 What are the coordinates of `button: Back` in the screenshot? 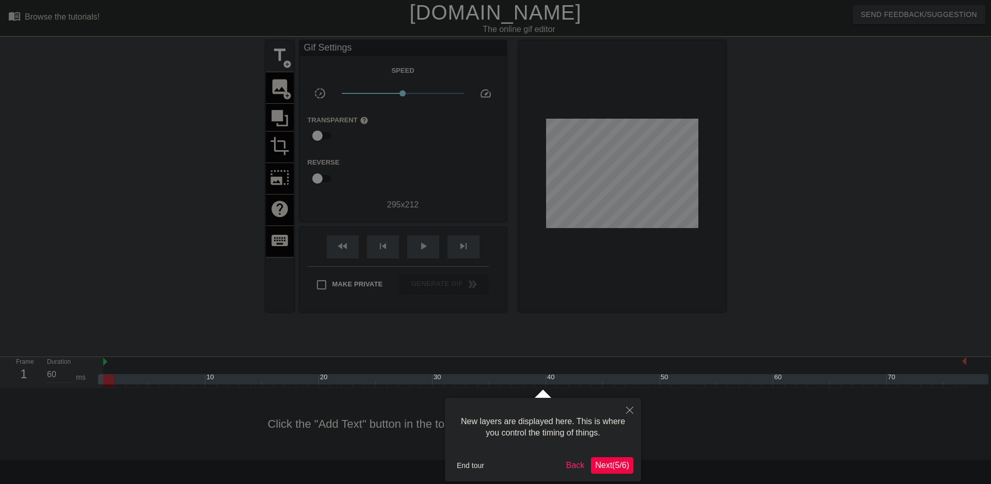 It's located at (575, 466).